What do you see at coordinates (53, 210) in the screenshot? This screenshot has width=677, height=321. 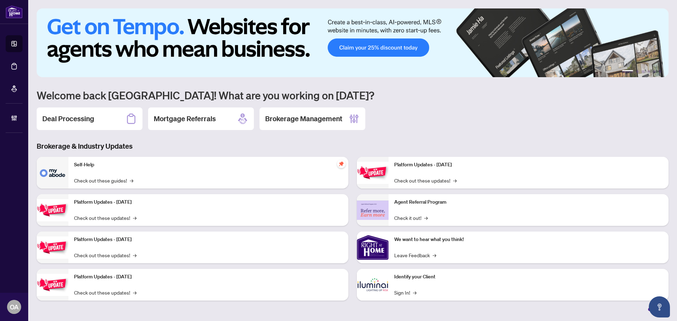 I see `img: Platform Updates - September 16, 2025` at bounding box center [53, 210].